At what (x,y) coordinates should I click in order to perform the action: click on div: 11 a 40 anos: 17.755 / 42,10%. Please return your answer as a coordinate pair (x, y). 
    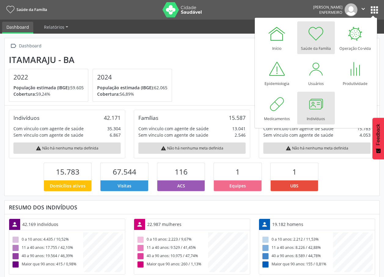
    Looking at the image, I should click on (47, 248).